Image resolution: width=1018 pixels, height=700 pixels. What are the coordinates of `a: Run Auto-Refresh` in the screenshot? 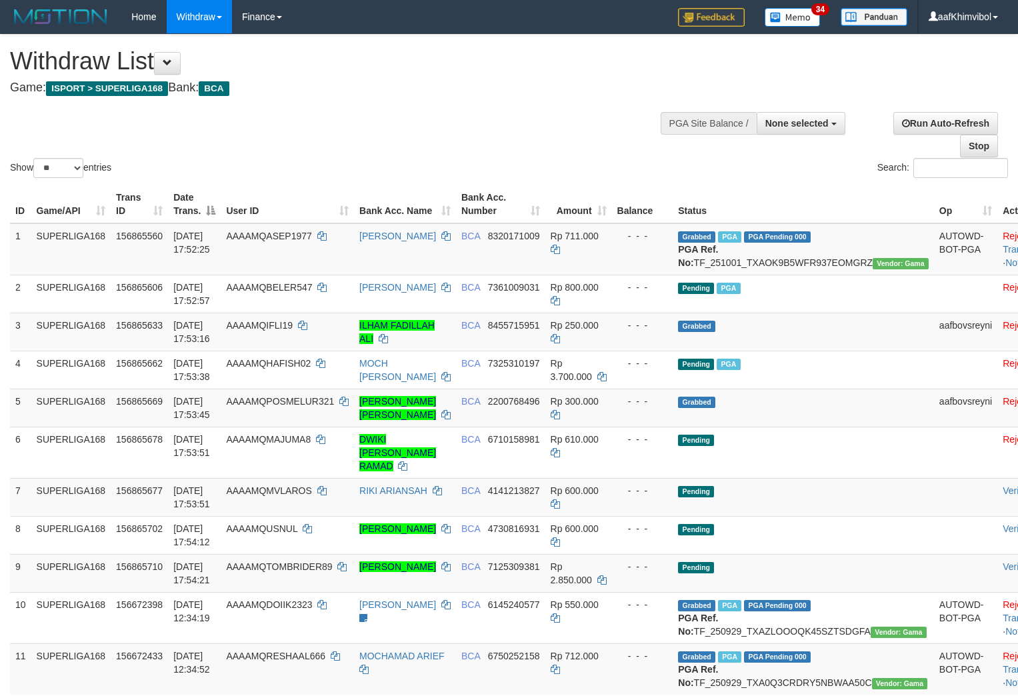 It's located at (945, 123).